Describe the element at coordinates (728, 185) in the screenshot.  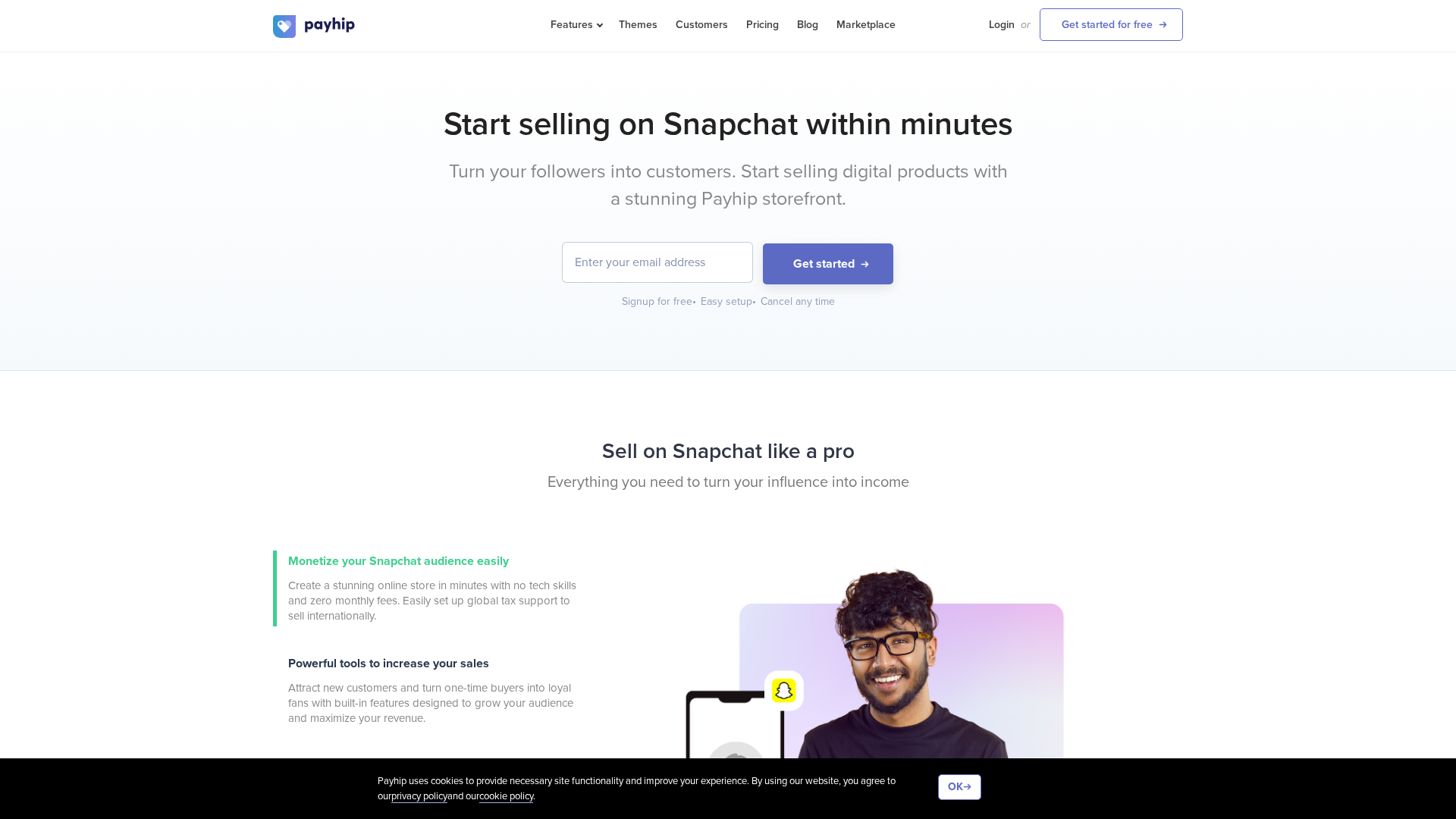
I see `p: Turn your followers into customers. Start selling digital products with a stunning Payhip storefr...` at that location.